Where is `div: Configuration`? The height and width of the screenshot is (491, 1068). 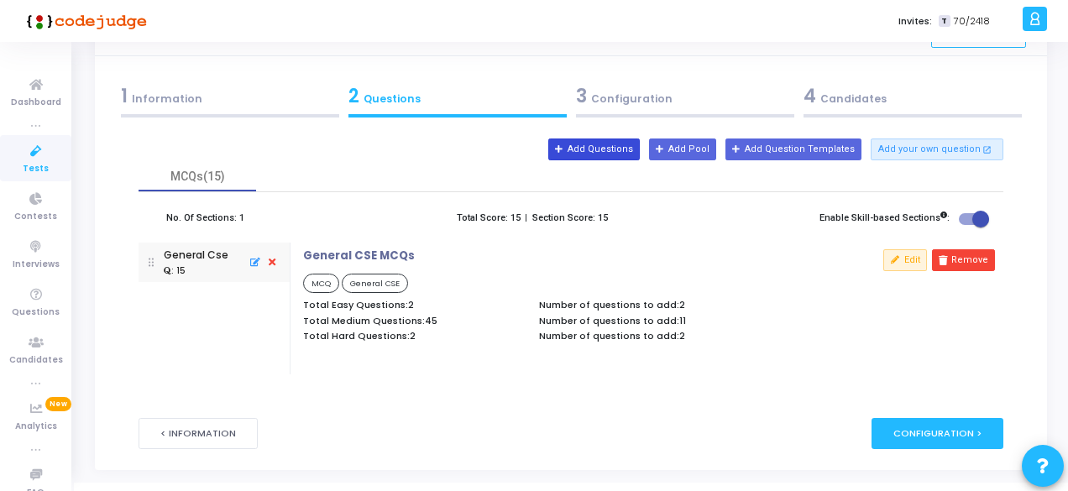
div: Configuration is located at coordinates (685, 96).